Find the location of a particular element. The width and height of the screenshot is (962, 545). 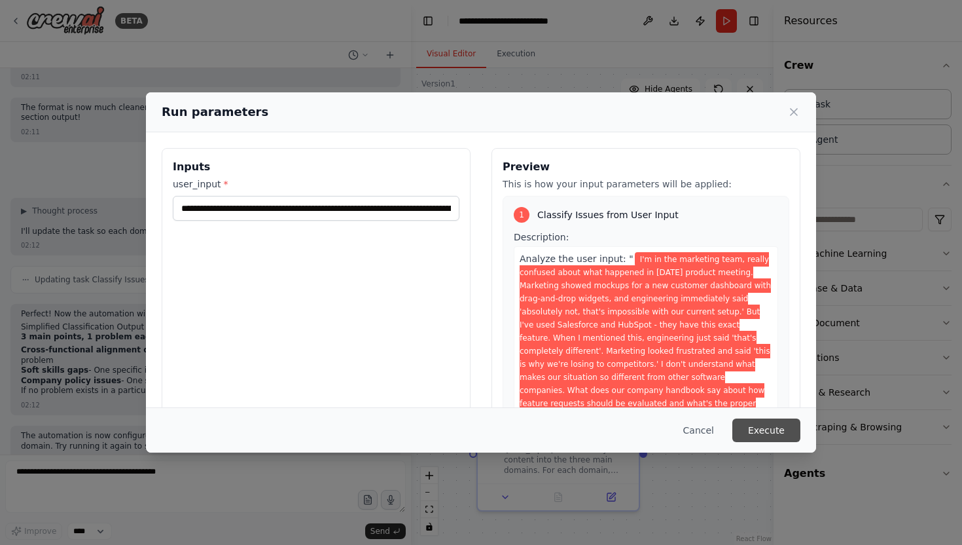

h2: Run parameters is located at coordinates (215, 112).